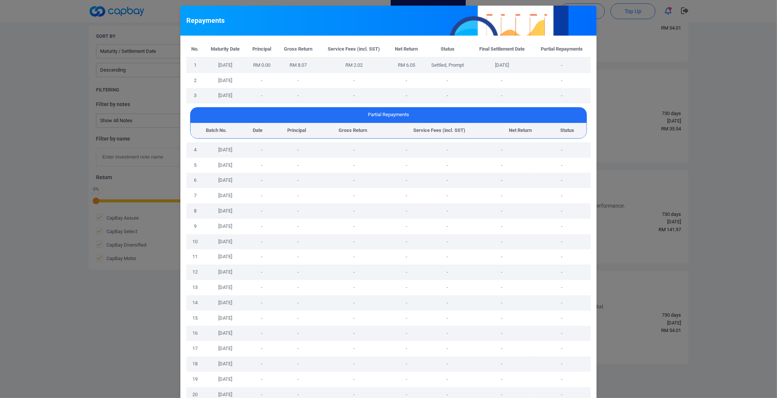  What do you see at coordinates (406, 65) in the screenshot?
I see `span: RM 6.05` at bounding box center [406, 65].